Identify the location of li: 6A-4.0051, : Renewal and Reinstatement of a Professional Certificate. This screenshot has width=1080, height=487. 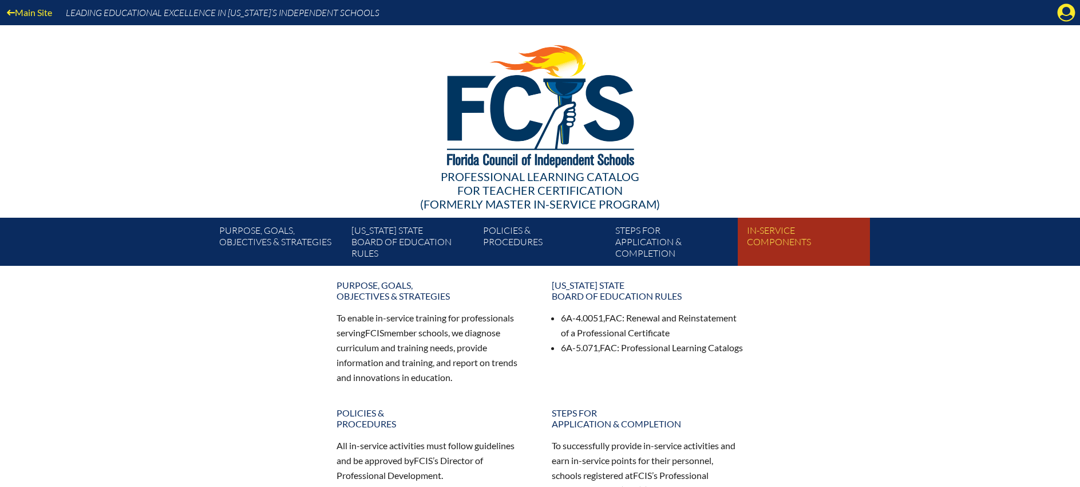
(653, 325).